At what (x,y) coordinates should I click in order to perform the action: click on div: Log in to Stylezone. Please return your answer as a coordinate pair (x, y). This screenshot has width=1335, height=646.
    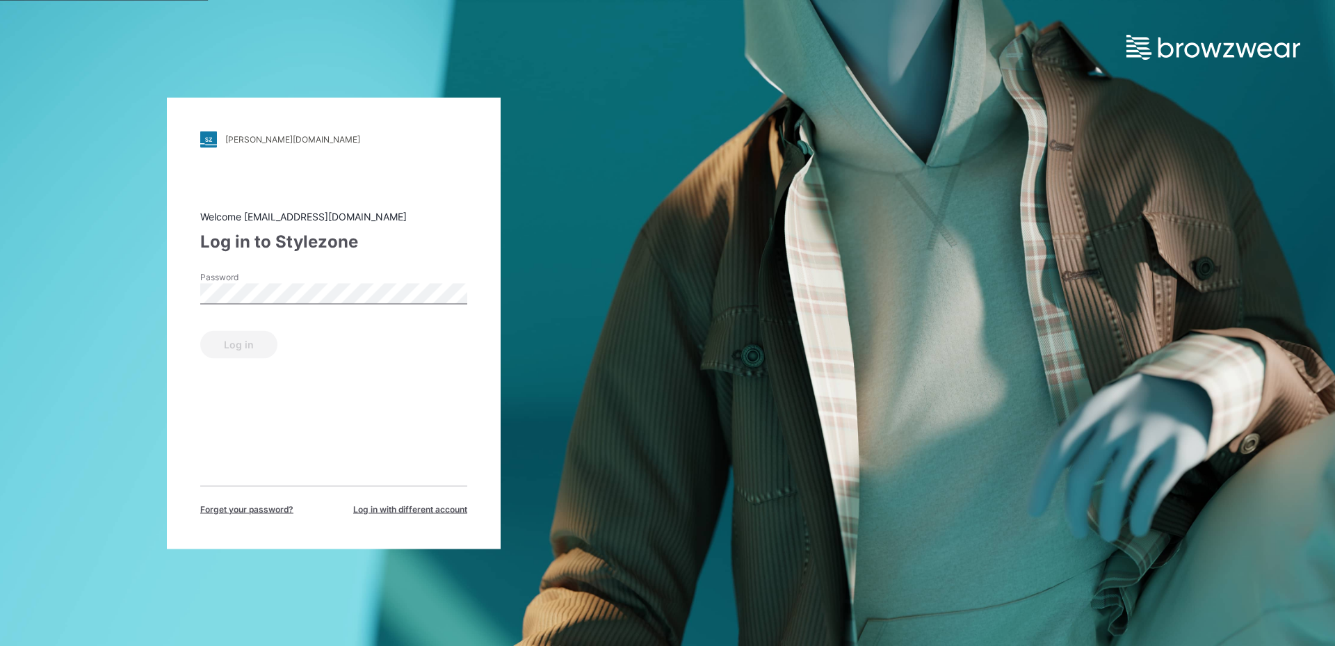
    Looking at the image, I should click on (334, 241).